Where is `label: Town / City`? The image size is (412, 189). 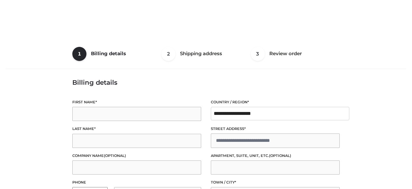
label: Town / City is located at coordinates (275, 183).